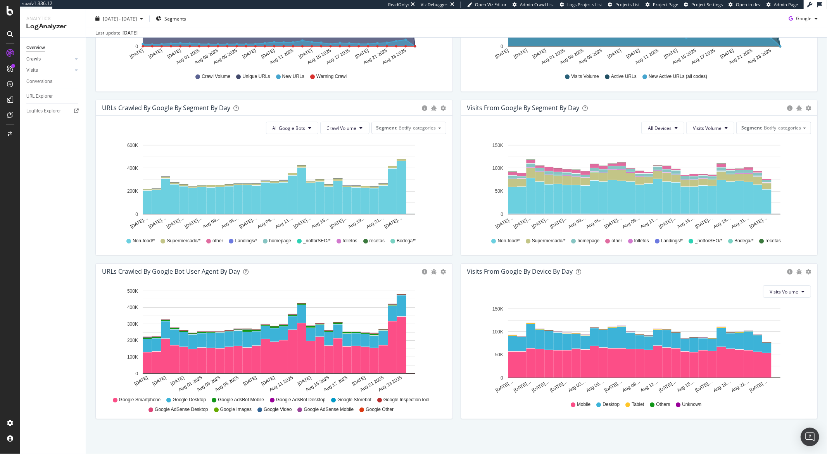 This screenshot has height=454, width=827. I want to click on text: 400K, so click(133, 168).